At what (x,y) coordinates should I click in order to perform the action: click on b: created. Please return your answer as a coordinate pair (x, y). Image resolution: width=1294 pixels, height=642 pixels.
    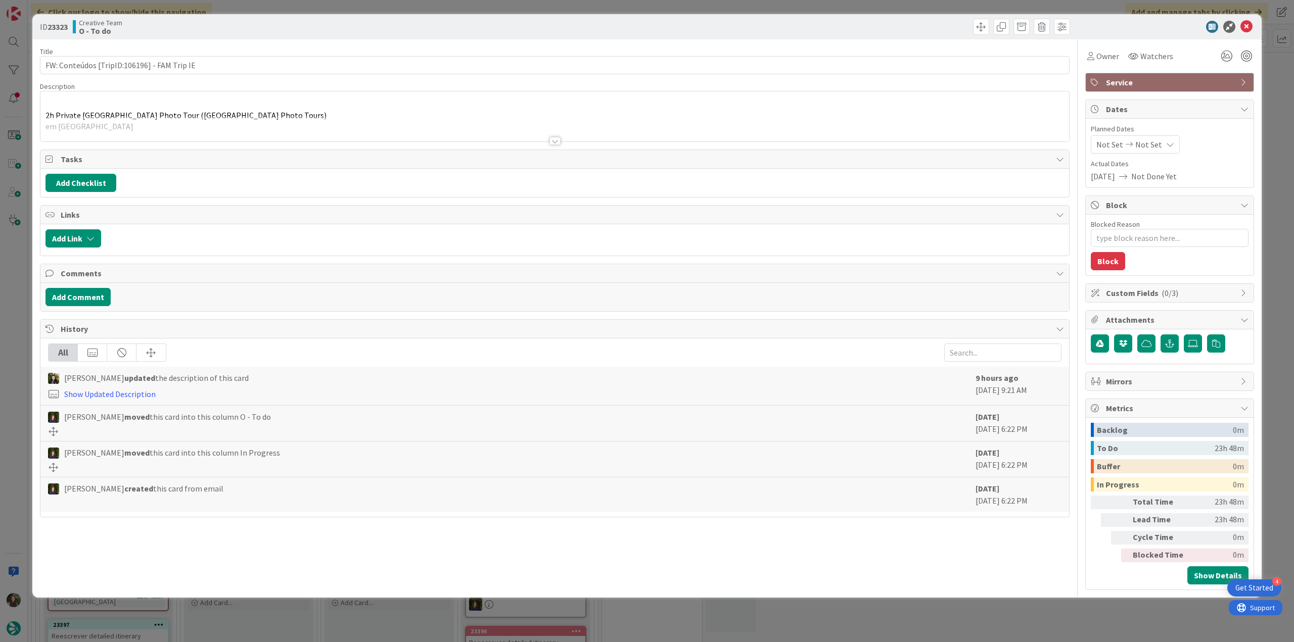
    Looking at the image, I should click on (138, 489).